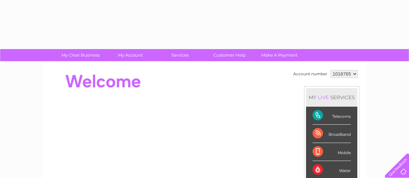 This screenshot has height=178, width=409. What do you see at coordinates (331, 152) in the screenshot?
I see `div: Mobile` at bounding box center [331, 152].